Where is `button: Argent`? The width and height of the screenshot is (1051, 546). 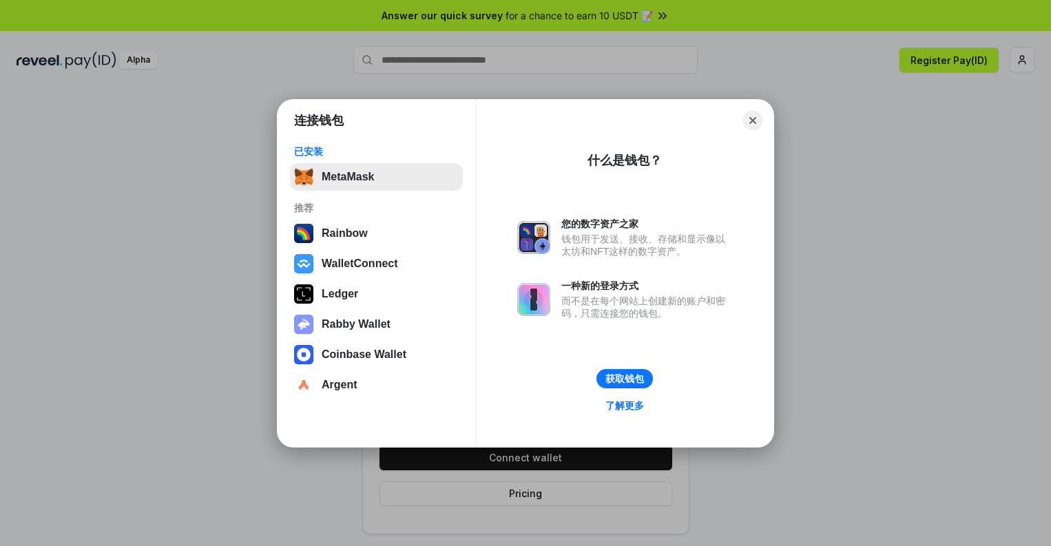
button: Argent is located at coordinates (376, 385).